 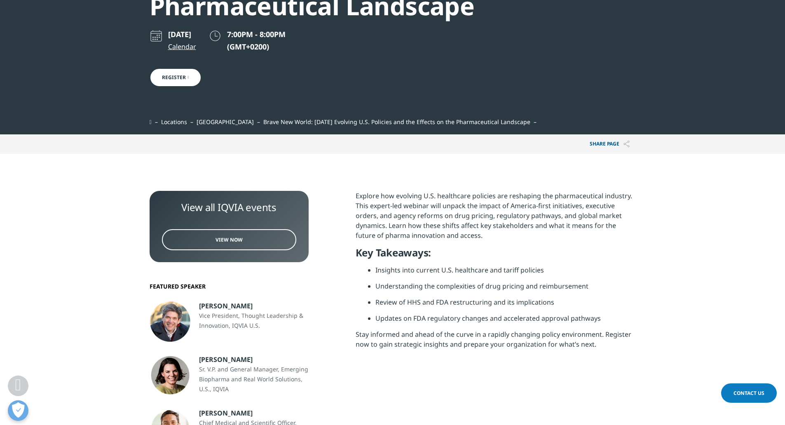 I want to click on img: Share PAGE, so click(x=626, y=144).